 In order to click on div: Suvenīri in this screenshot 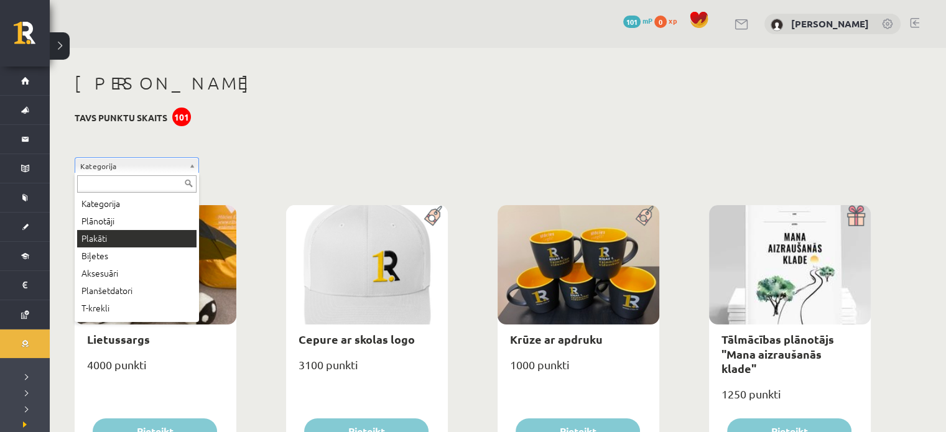, I will do `click(137, 326)`.